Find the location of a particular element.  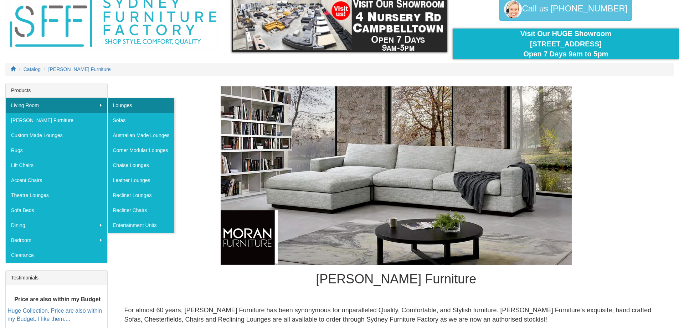

a: Rugs is located at coordinates (56, 150).